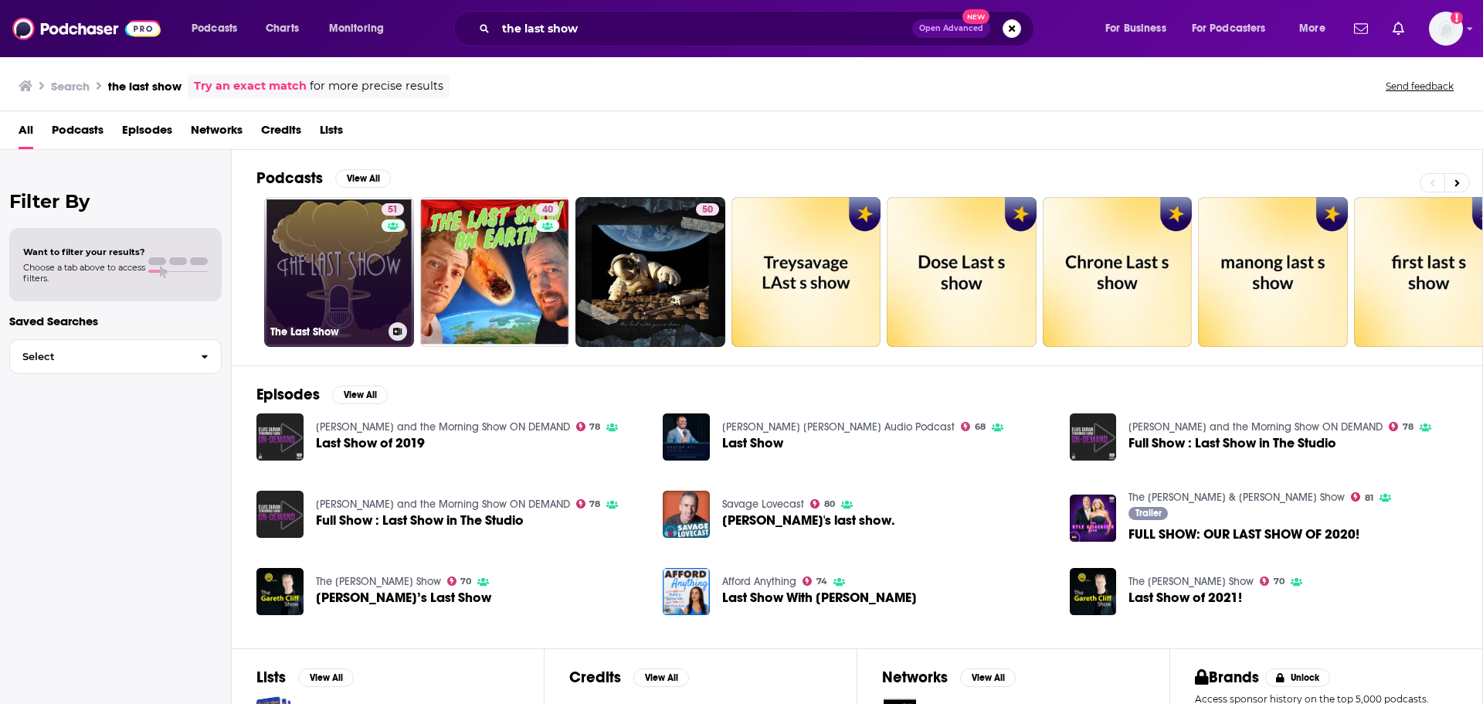 The width and height of the screenshot is (1483, 704). I want to click on h3: The Last Show, so click(326, 331).